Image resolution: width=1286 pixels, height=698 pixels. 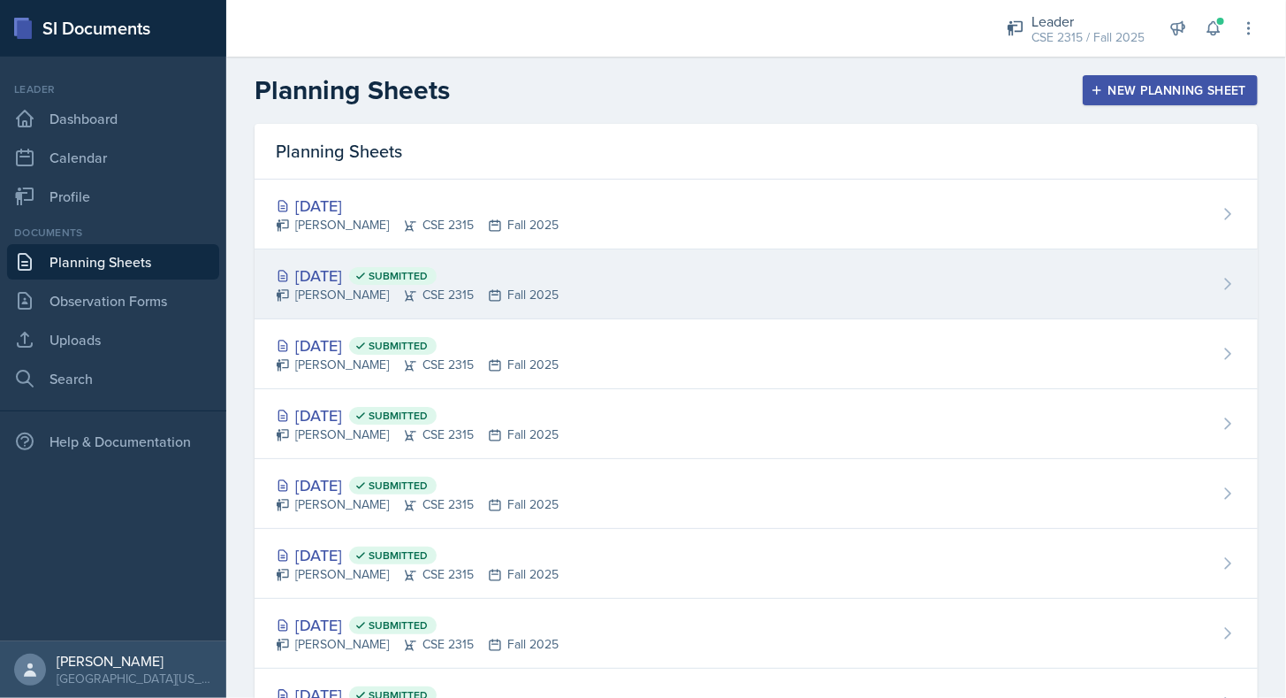 What do you see at coordinates (113, 378) in the screenshot?
I see `a: Search` at bounding box center [113, 378].